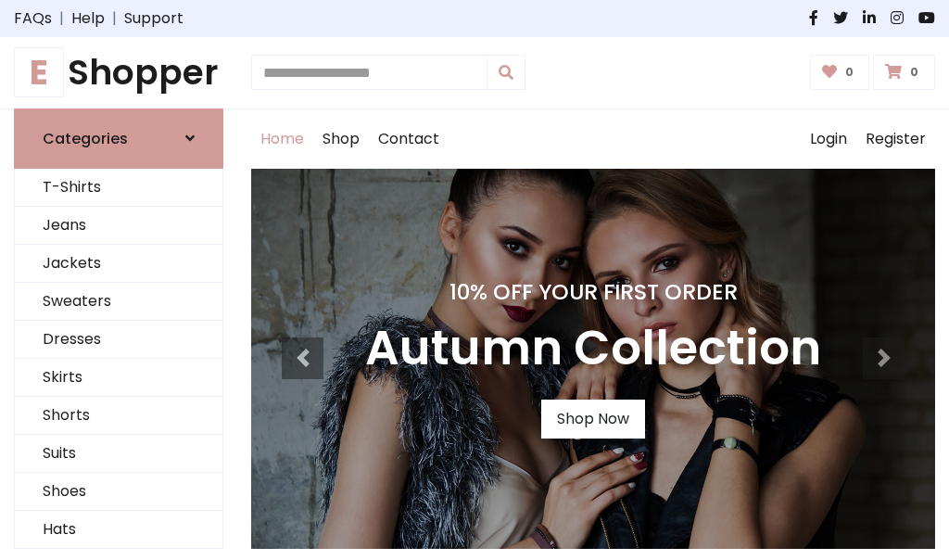 This screenshot has height=560, width=949. I want to click on h3: Autumn Collection, so click(593, 348).